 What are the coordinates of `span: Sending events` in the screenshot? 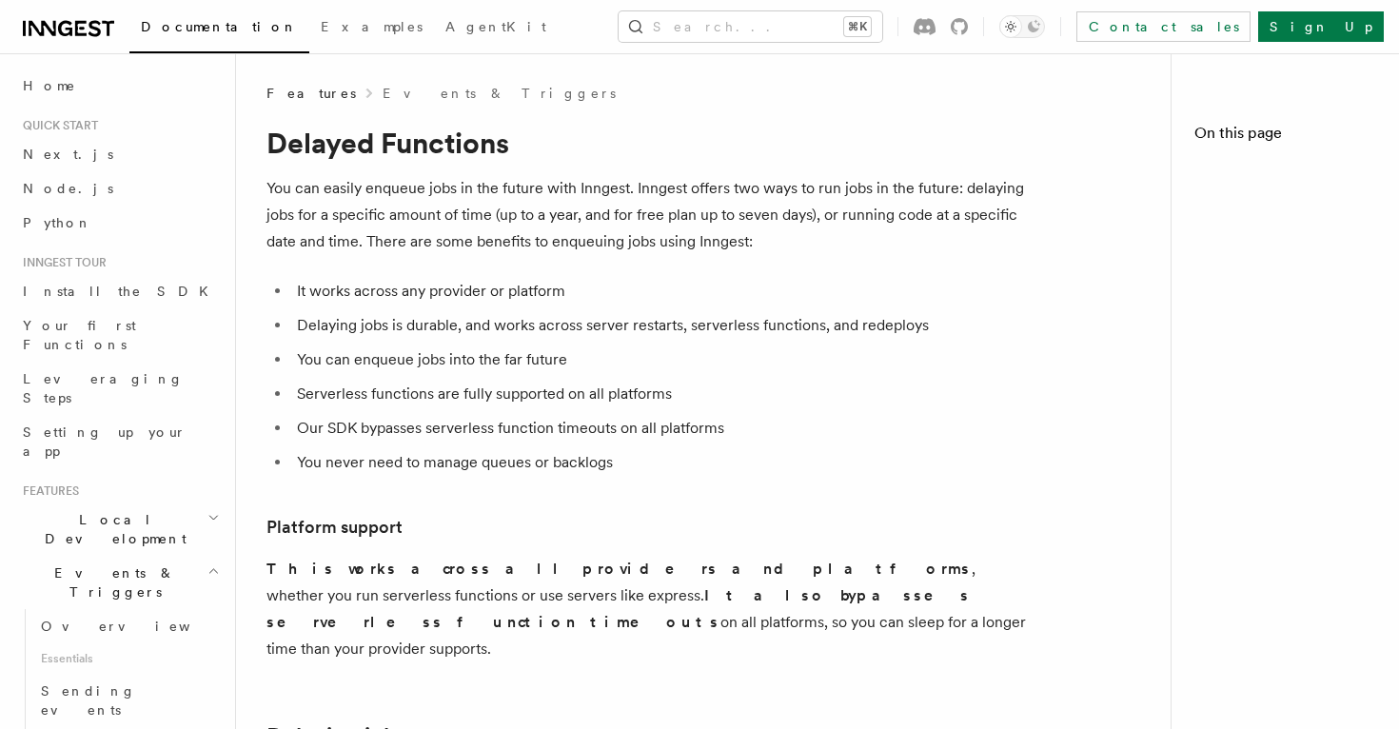 It's located at (89, 700).